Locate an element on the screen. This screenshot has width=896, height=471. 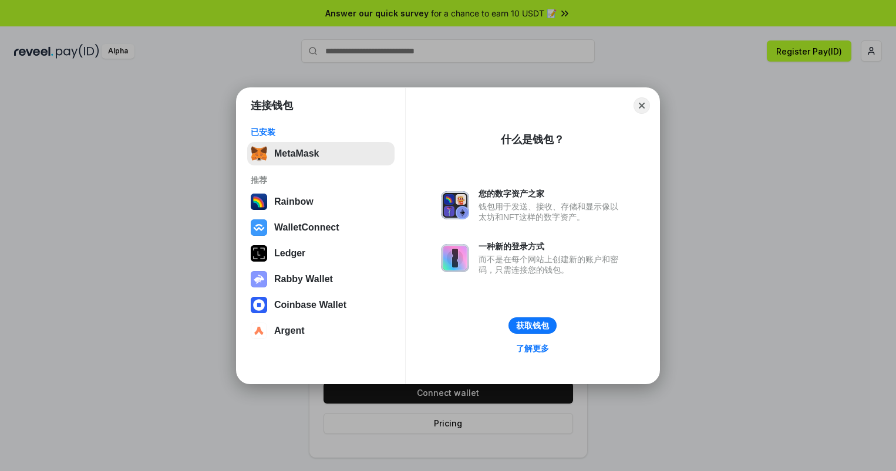
div: Rainbow is located at coordinates (293, 202).